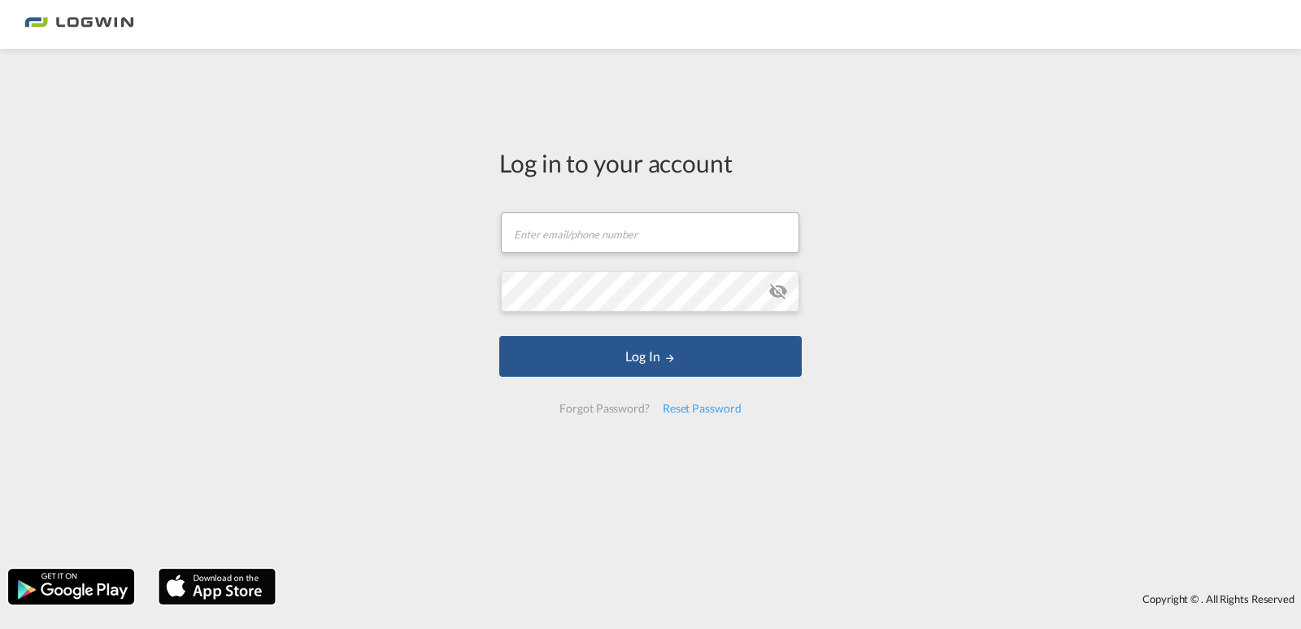 The height and width of the screenshot is (629, 1301). I want to click on img: bc73a0e0d8c111efacd525e4c8ad7d32.png, so click(79, 24).